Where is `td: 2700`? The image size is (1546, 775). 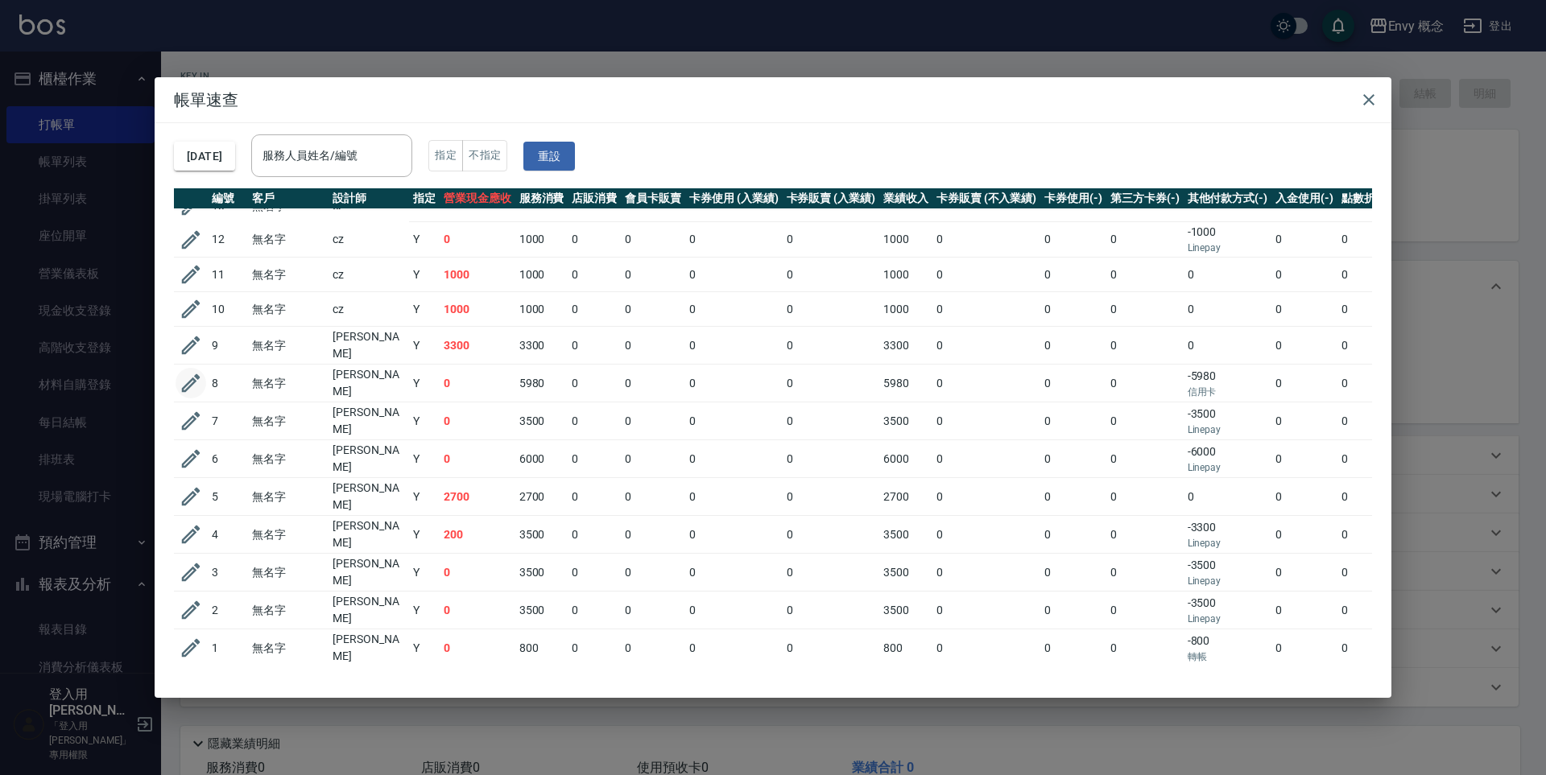
td: 2700 is located at coordinates (542, 497).